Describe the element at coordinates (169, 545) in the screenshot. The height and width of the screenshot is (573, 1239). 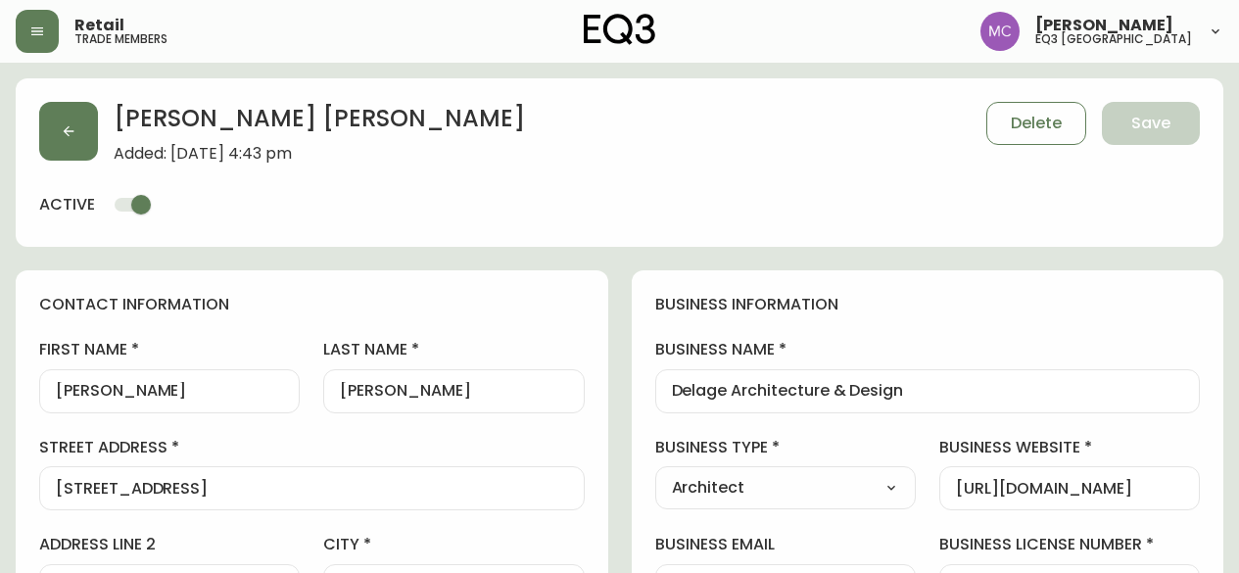
I see `label: address line 2` at that location.